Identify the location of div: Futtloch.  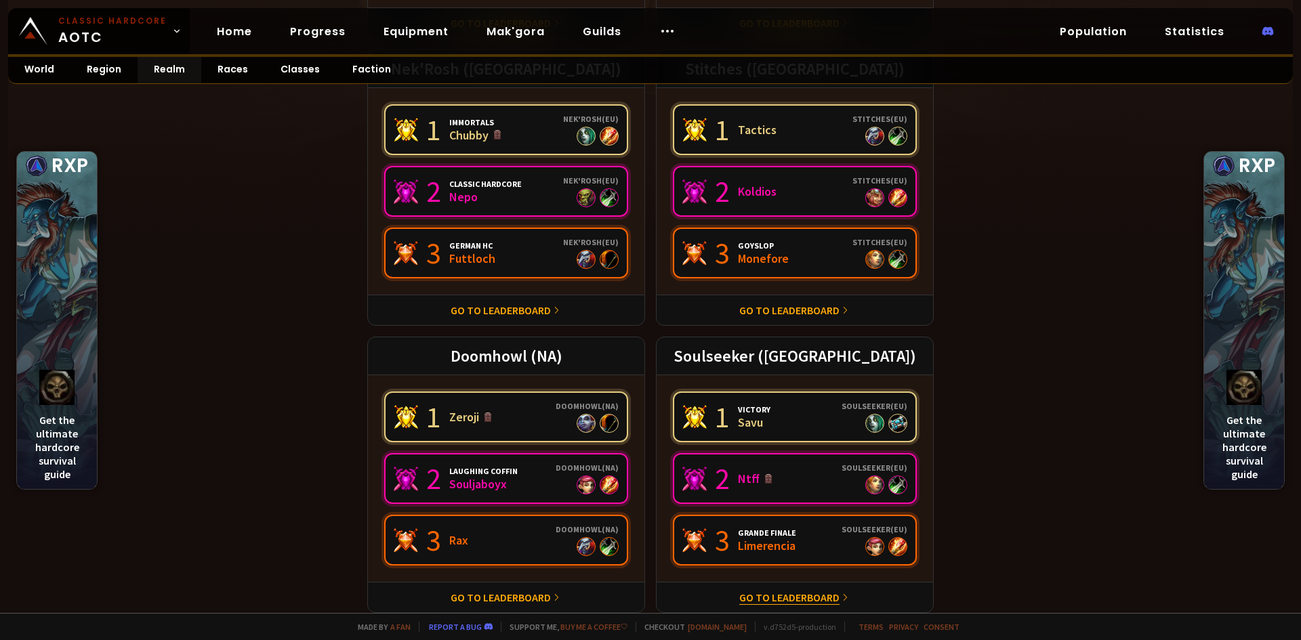
(472, 258).